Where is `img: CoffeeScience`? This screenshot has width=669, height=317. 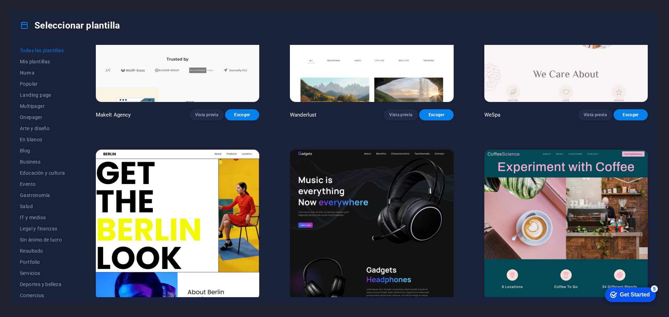 img: CoffeeScience is located at coordinates (565, 225).